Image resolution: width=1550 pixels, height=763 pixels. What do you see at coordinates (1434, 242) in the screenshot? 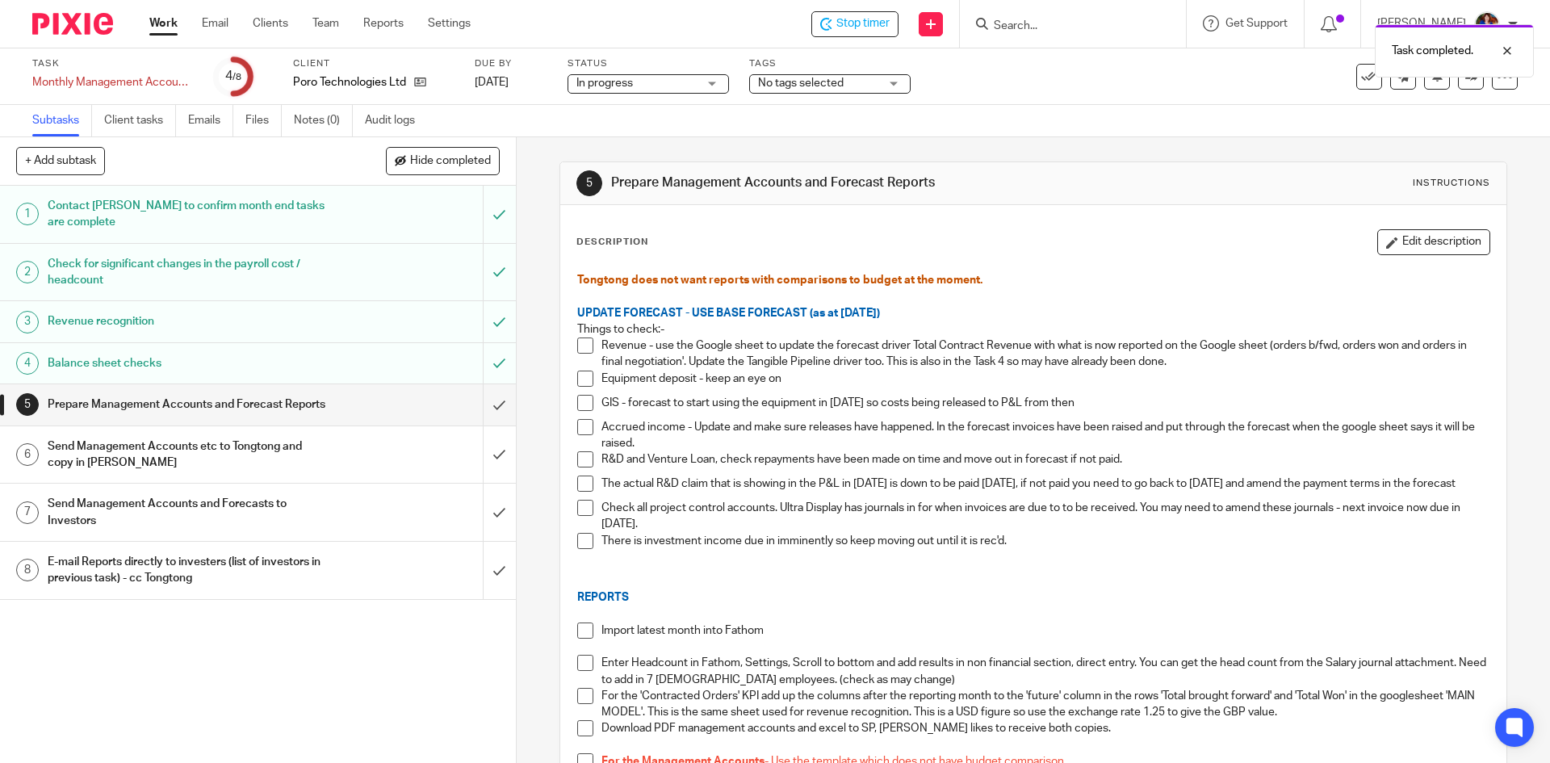
I see `button: Edit description` at bounding box center [1434, 242].